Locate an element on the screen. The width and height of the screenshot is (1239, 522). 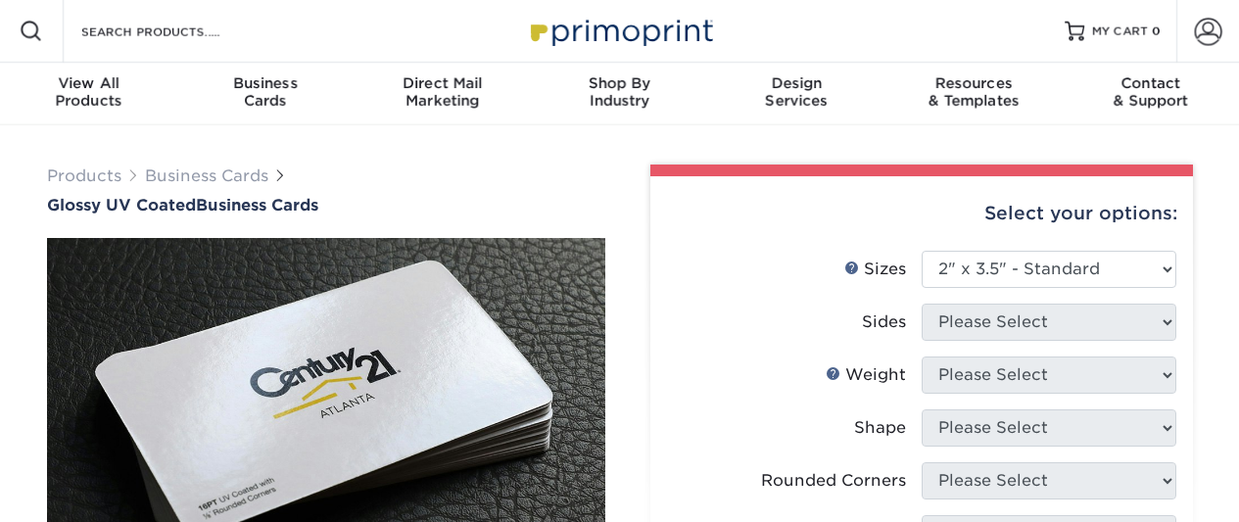
span: Shop By is located at coordinates (619, 83).